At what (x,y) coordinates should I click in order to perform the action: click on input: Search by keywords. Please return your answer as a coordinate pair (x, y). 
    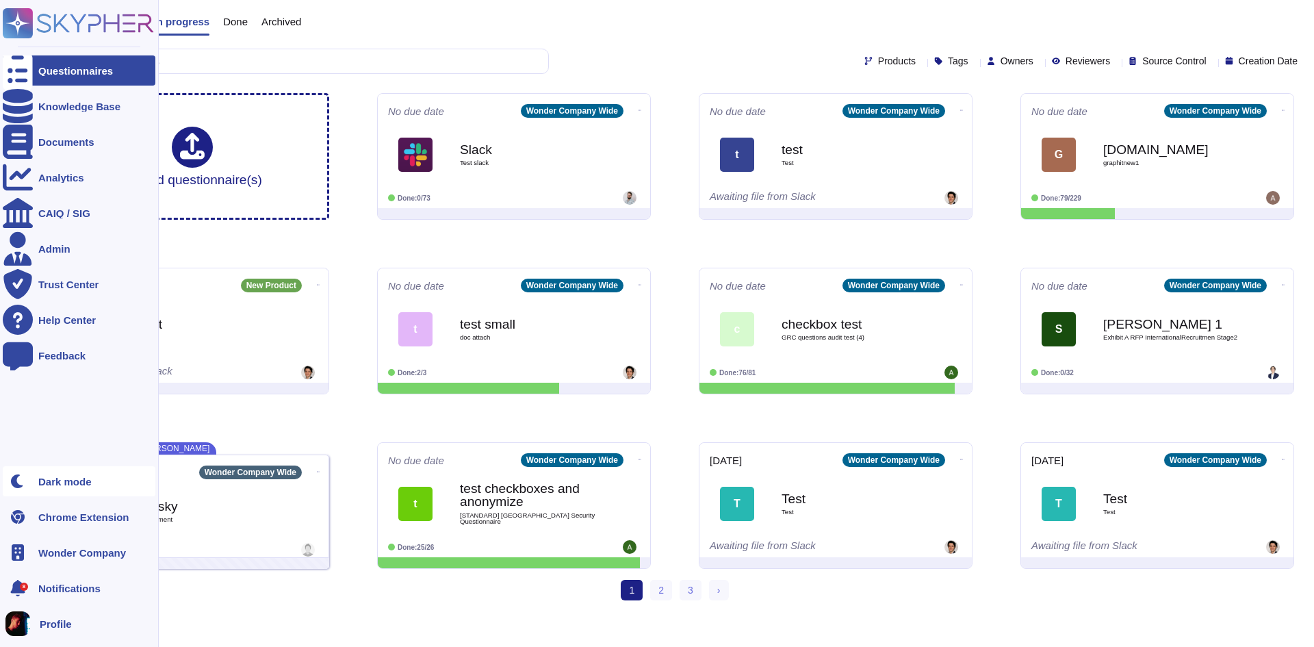
    Looking at the image, I should click on (301, 61).